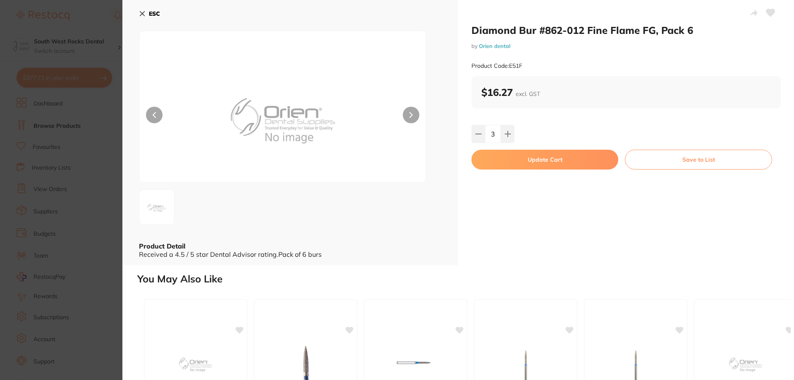 This screenshot has width=794, height=380. What do you see at coordinates (464, 279) in the screenshot?
I see `h2: You May Also Like` at bounding box center [464, 279].